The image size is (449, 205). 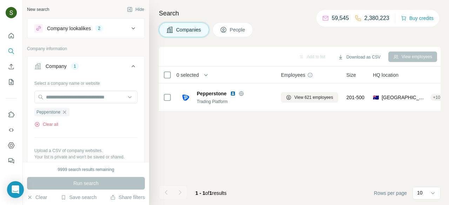 What do you see at coordinates (37, 198) in the screenshot?
I see `button: Clear` at bounding box center [37, 198].